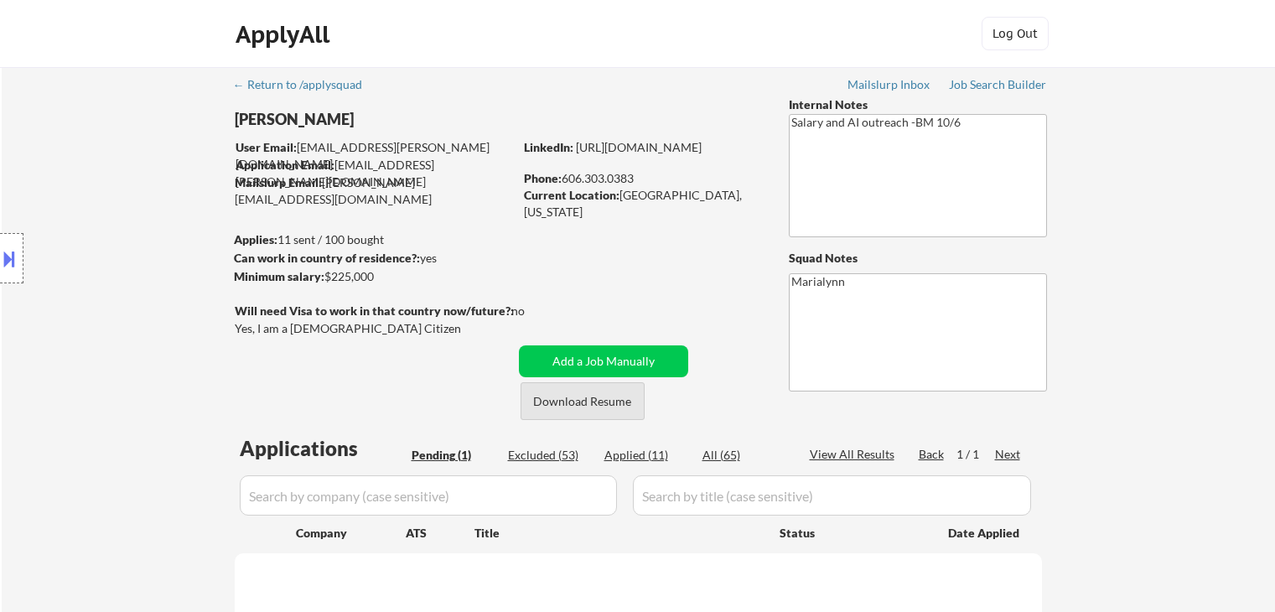 The image size is (1275, 612). Describe the element at coordinates (548, 147) in the screenshot. I see `strong: LinkedIn:` at that location.